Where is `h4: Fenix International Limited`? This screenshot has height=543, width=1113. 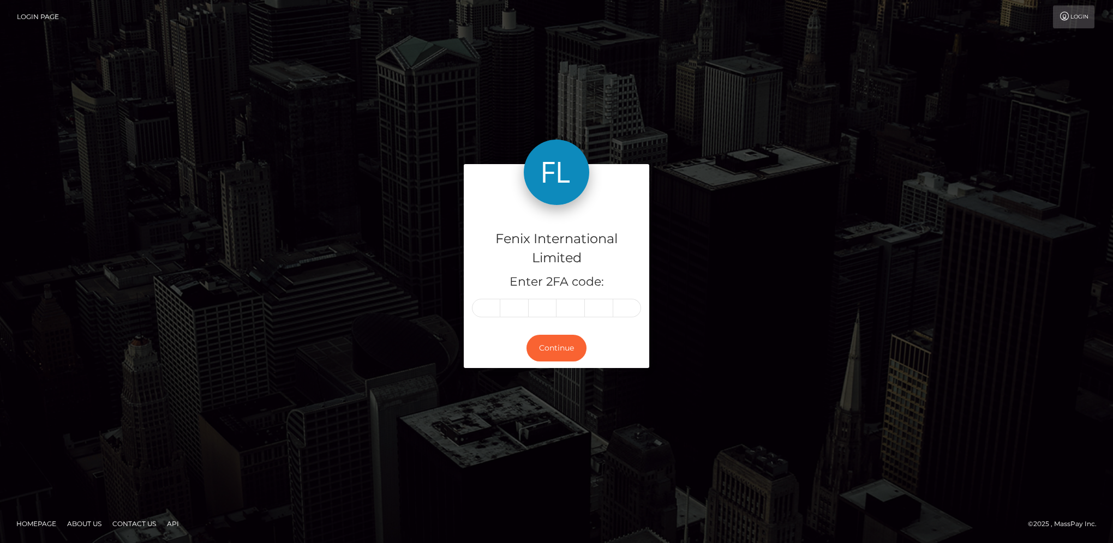 h4: Fenix International Limited is located at coordinates (556, 249).